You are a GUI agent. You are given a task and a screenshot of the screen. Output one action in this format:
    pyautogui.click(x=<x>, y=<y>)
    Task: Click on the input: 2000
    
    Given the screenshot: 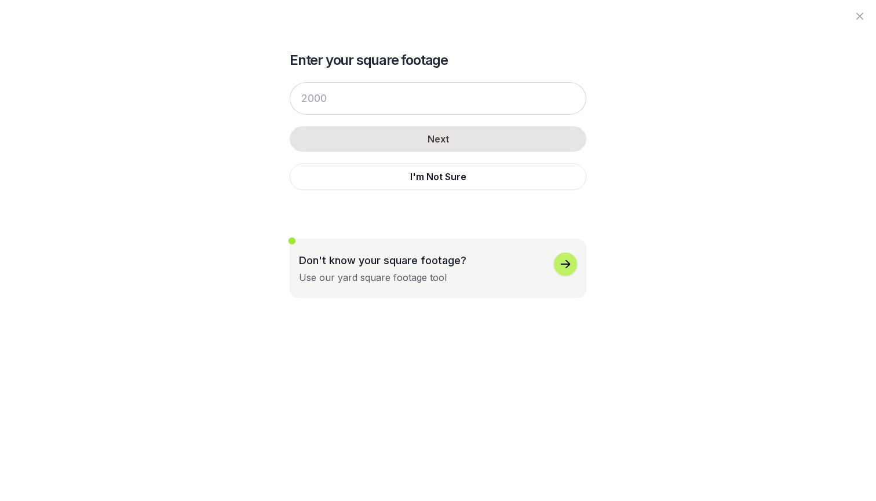 What is the action you would take?
    pyautogui.click(x=438, y=98)
    